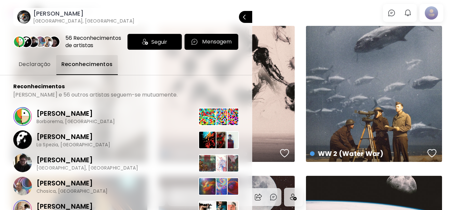 The width and height of the screenshot is (450, 210). Describe the element at coordinates (154, 42) in the screenshot. I see `div: Seguir` at that location.